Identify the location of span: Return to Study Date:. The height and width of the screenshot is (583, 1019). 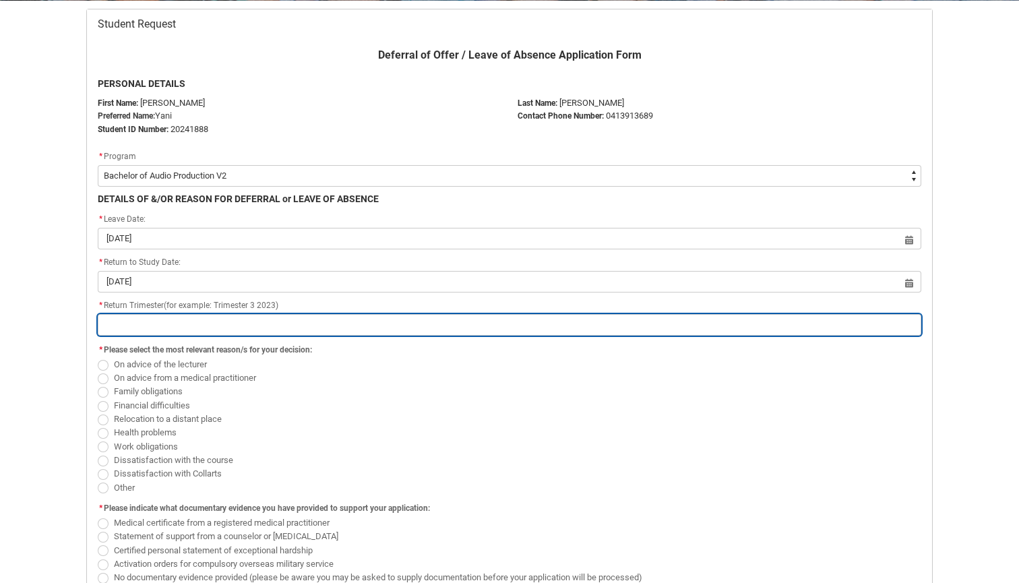
(139, 262).